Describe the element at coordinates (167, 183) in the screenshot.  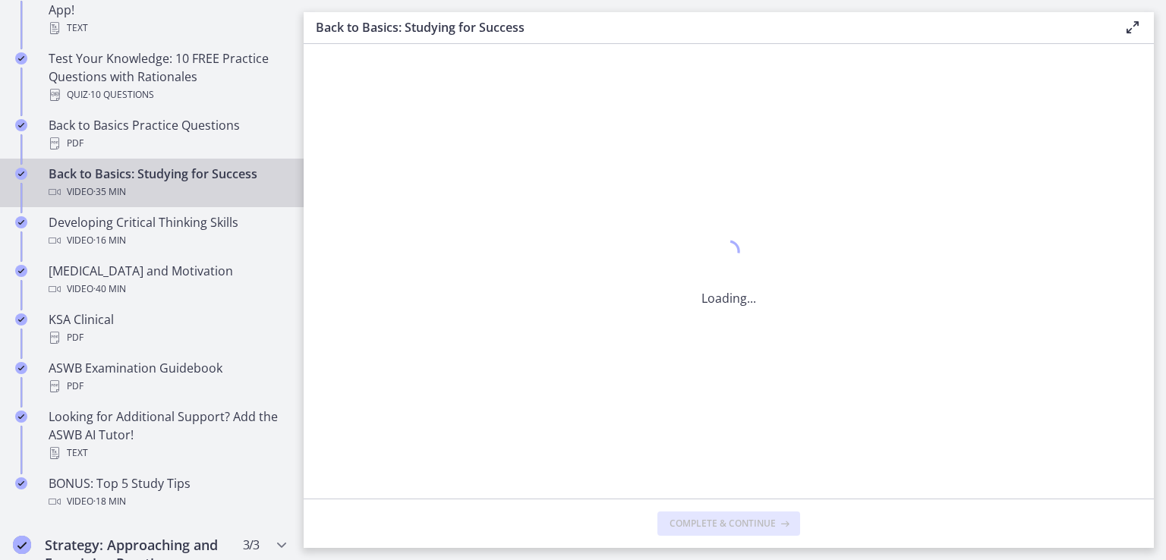
I see `div: Back to Basics: Studying for Success` at that location.